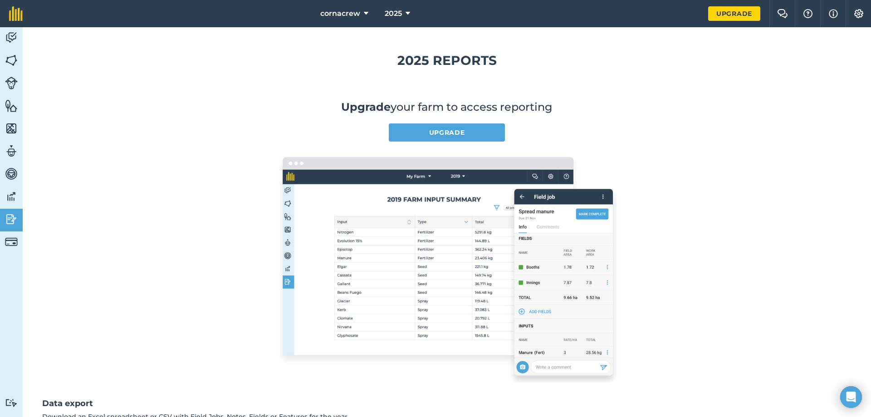 The image size is (871, 417). What do you see at coordinates (340, 14) in the screenshot?
I see `span: cornacrew` at bounding box center [340, 14].